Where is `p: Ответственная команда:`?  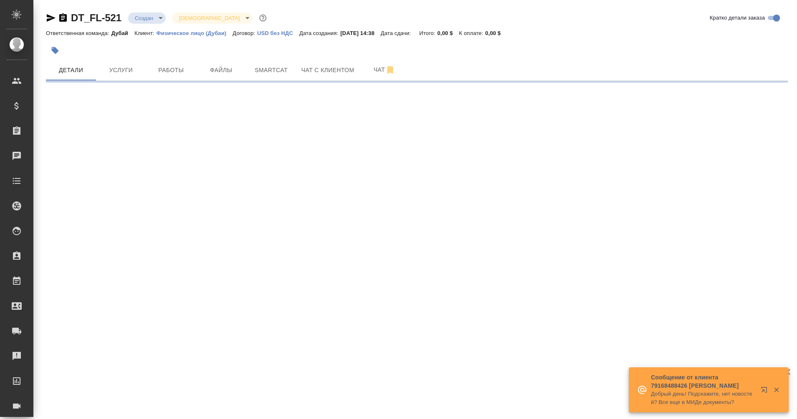
p: Ответственная команда: is located at coordinates (78, 33).